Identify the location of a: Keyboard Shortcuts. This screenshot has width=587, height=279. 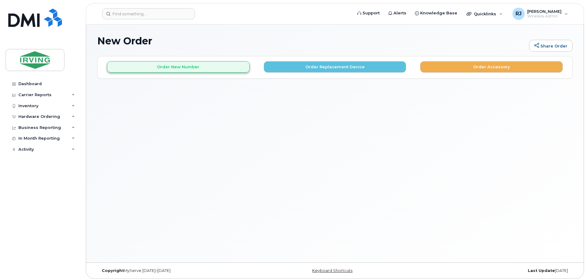
(332, 271).